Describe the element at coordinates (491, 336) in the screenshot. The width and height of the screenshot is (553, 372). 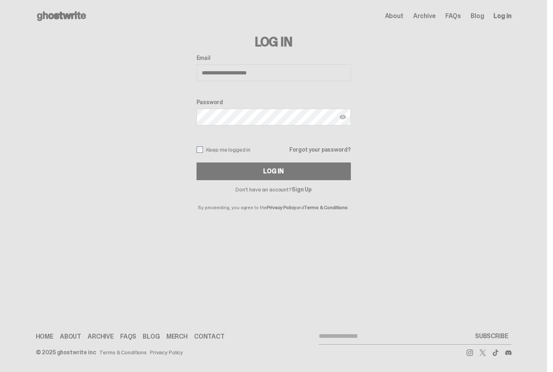
I see `button: SUBSCRIBE` at that location.